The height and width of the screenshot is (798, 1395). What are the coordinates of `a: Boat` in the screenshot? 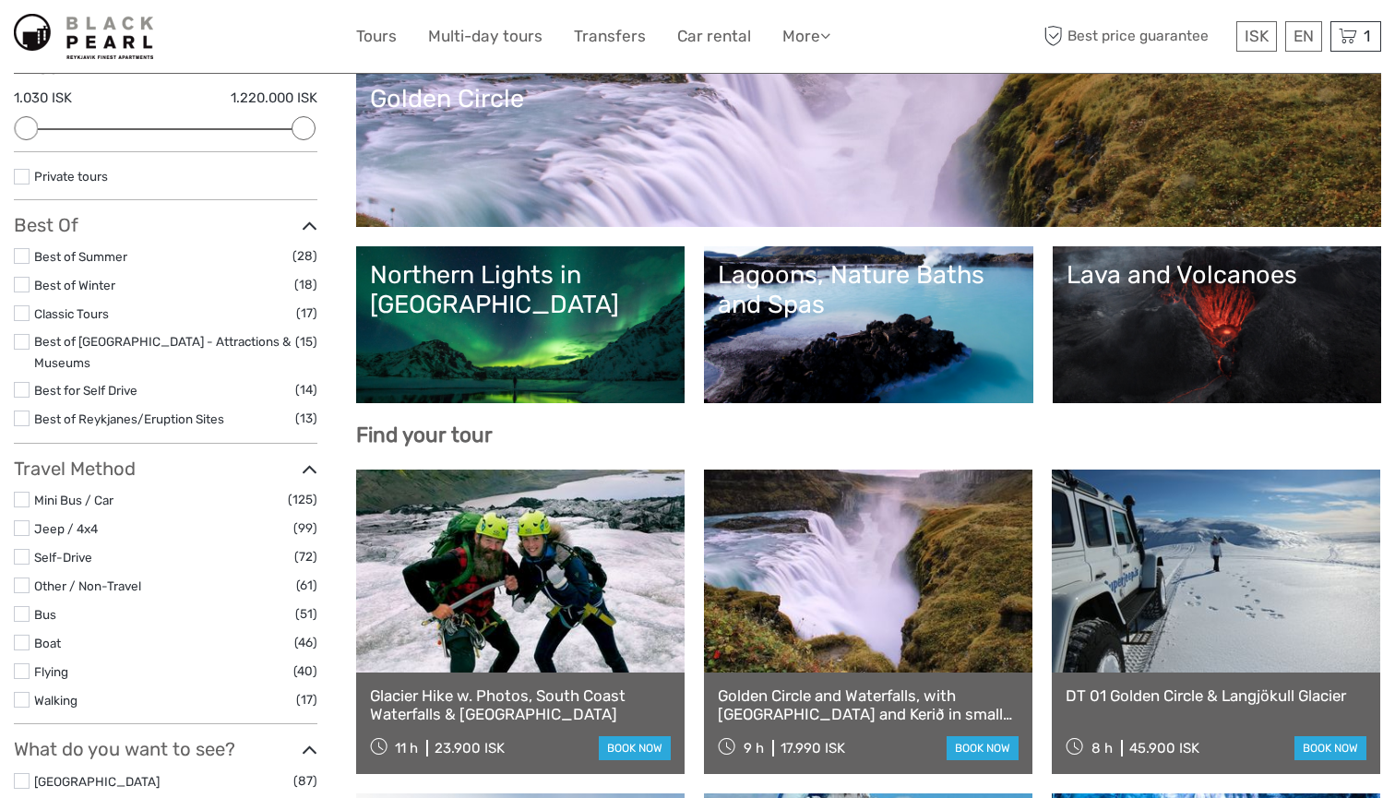 It's located at (47, 643).